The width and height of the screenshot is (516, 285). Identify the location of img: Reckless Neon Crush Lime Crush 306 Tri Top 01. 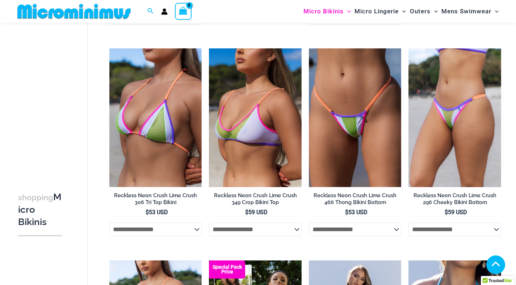
(156, 118).